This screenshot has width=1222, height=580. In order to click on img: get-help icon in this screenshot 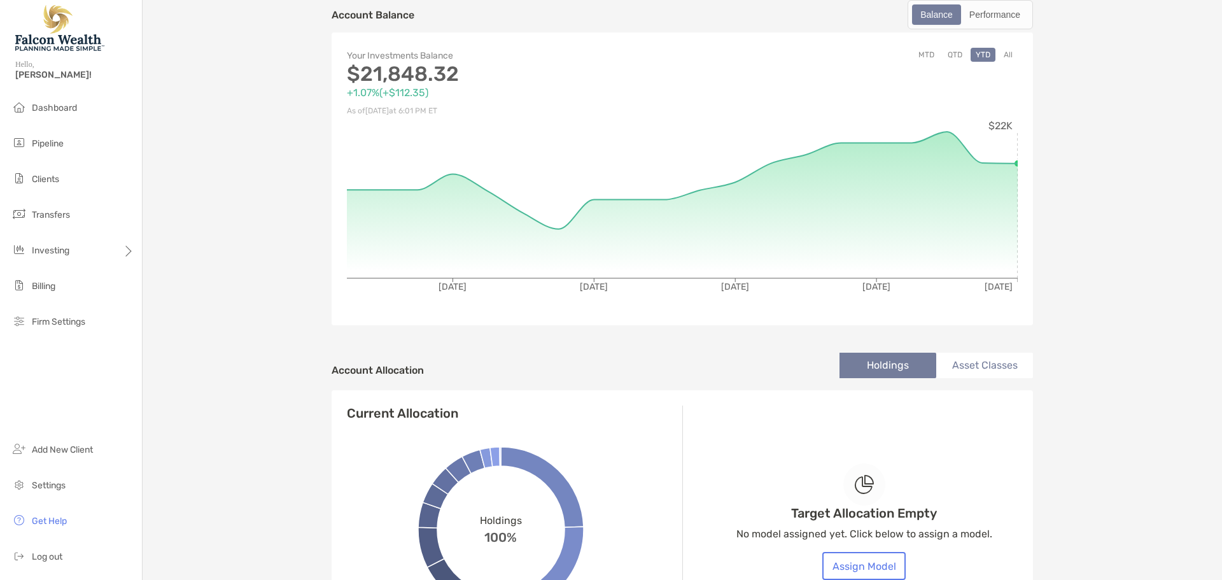, I will do `click(19, 520)`.